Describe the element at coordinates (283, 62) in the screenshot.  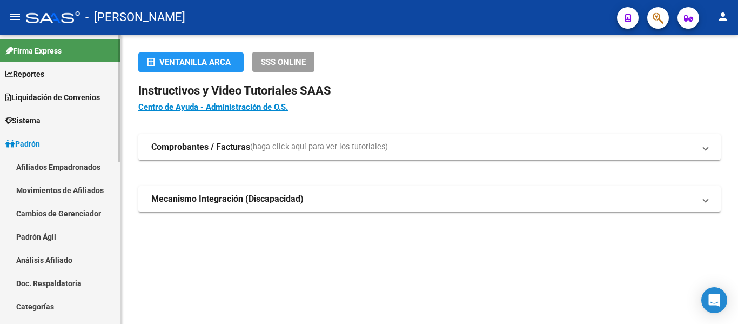
I see `span: SSS ONLINE` at that location.